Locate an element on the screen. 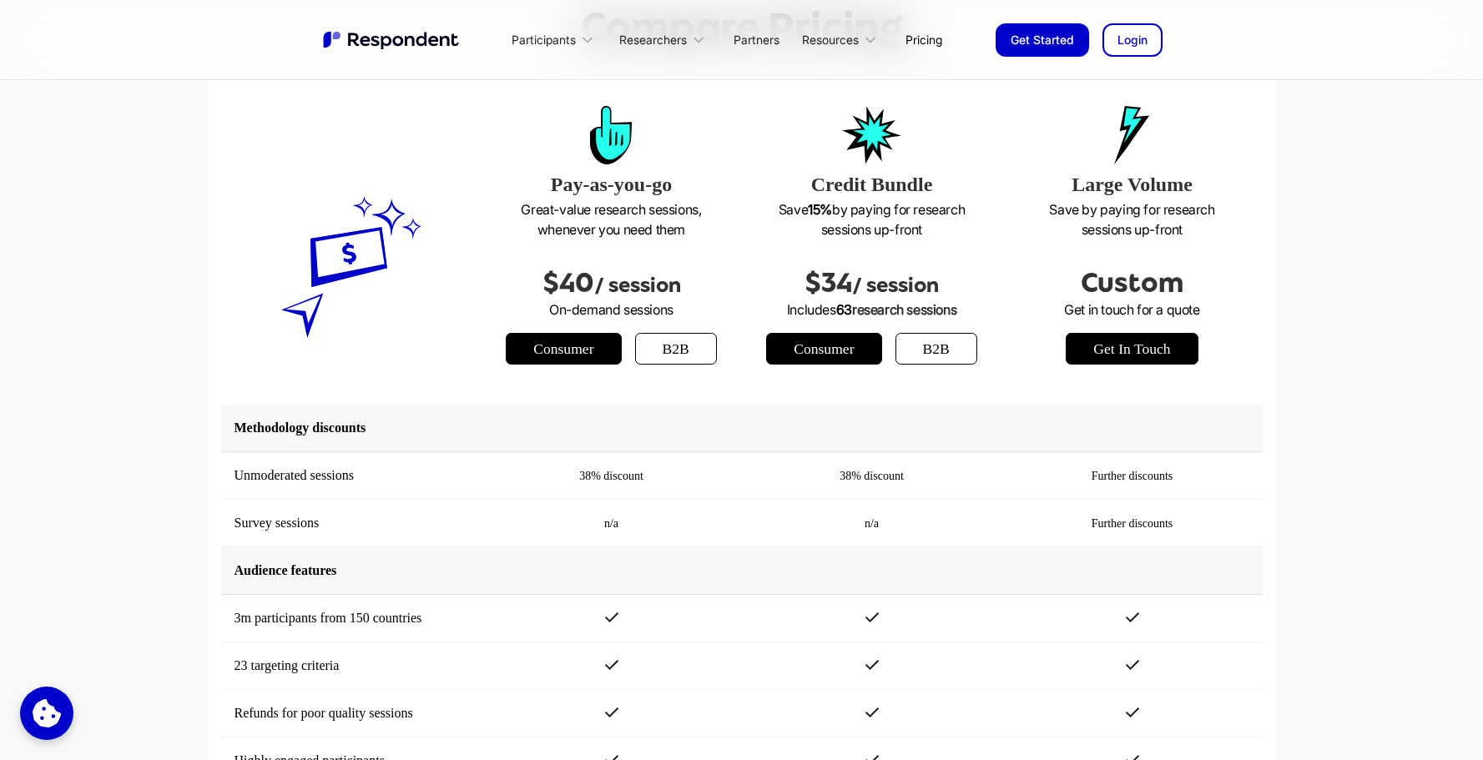 This screenshot has height=760, width=1483. a: home is located at coordinates (392, 40).